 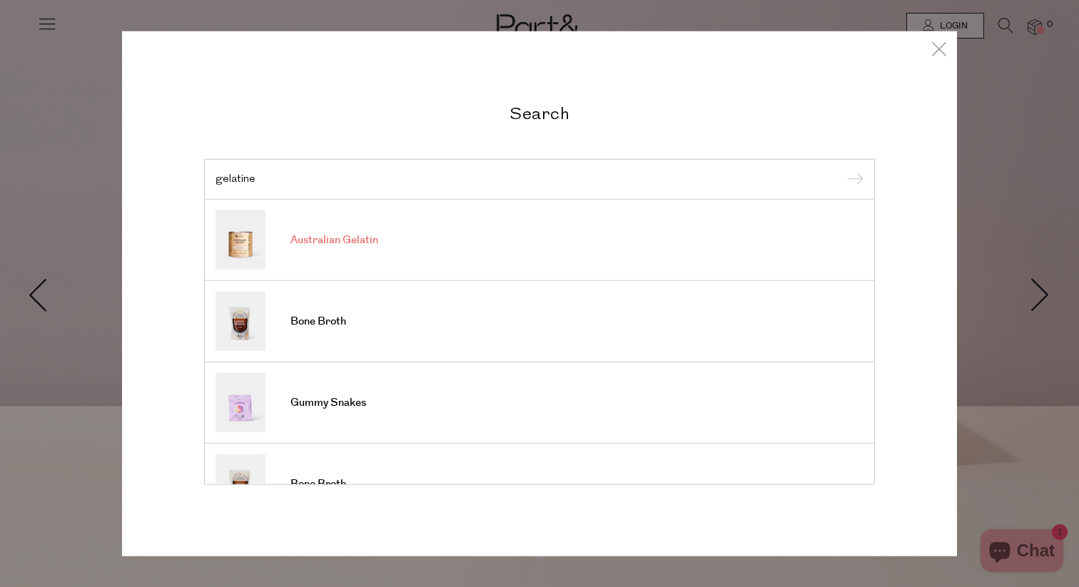 What do you see at coordinates (328, 403) in the screenshot?
I see `span: Gummy Snakes` at bounding box center [328, 403].